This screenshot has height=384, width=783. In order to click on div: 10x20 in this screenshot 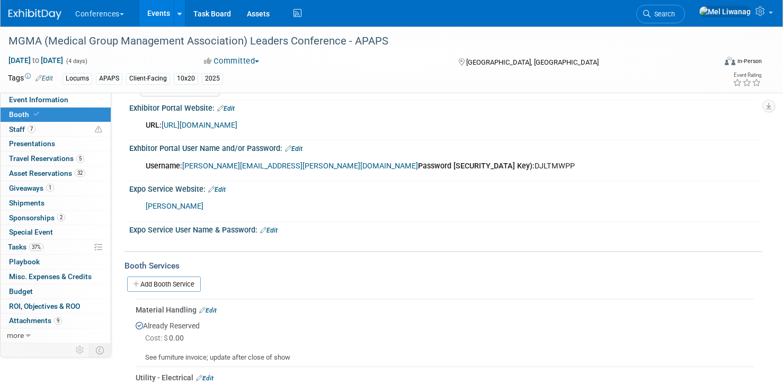, I will do `click(186, 78)`.